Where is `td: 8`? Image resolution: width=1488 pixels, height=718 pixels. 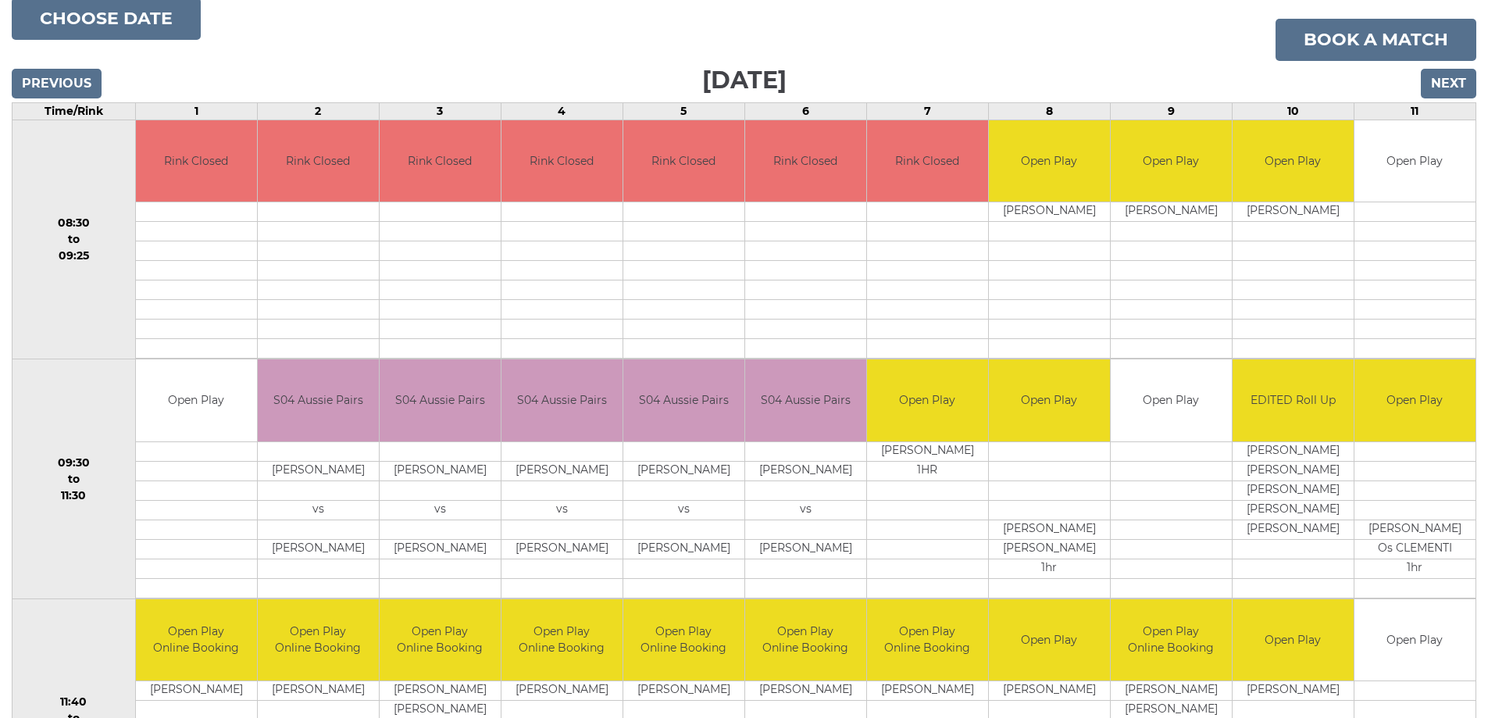
td: 8 is located at coordinates (1049, 111).